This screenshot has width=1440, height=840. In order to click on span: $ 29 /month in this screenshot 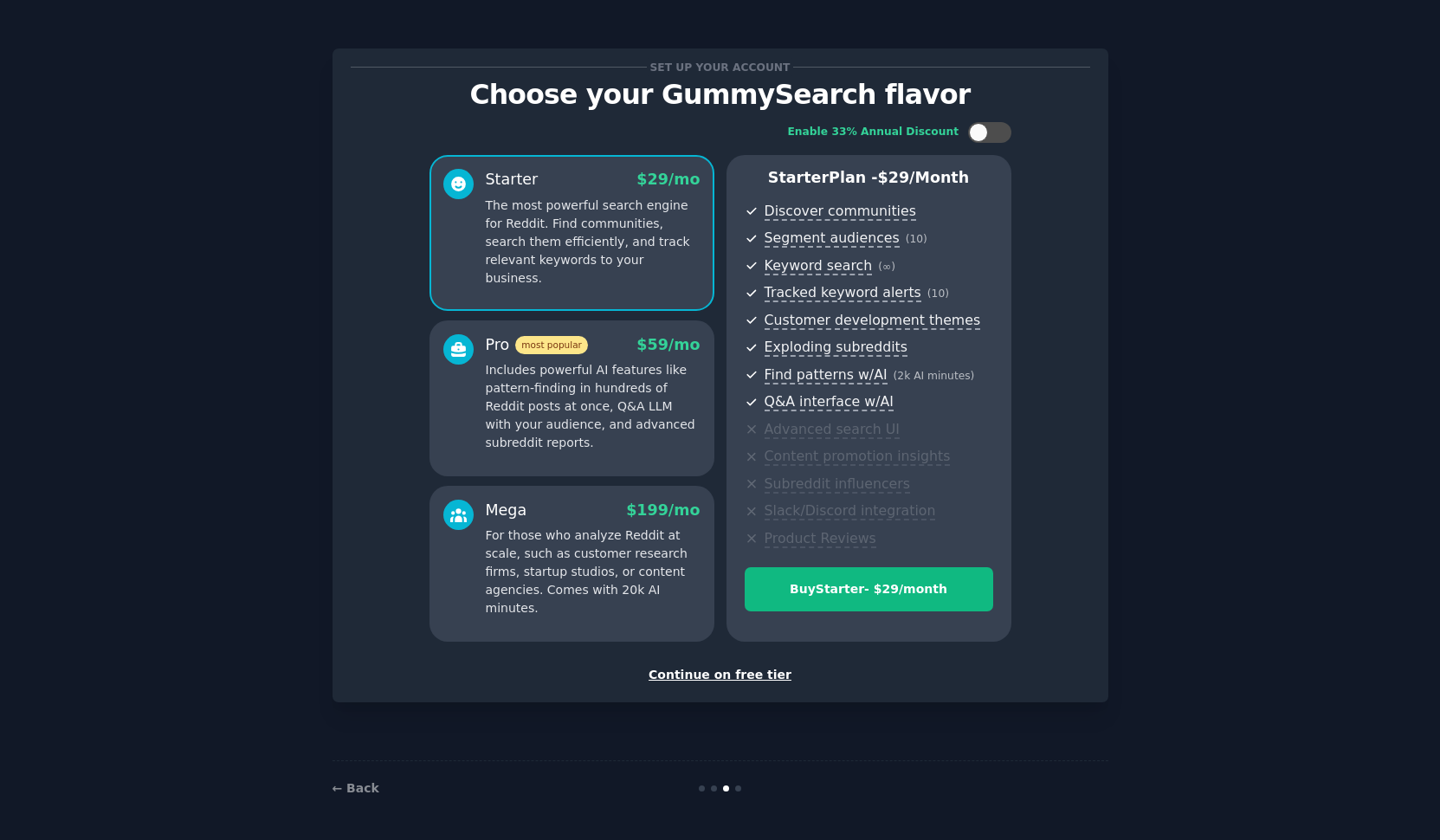, I will do `click(924, 177)`.